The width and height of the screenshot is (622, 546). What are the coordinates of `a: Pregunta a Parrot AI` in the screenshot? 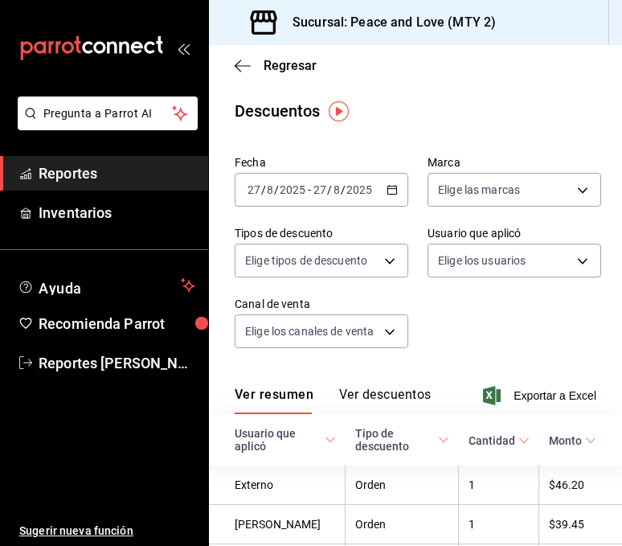 It's located at (104, 125).